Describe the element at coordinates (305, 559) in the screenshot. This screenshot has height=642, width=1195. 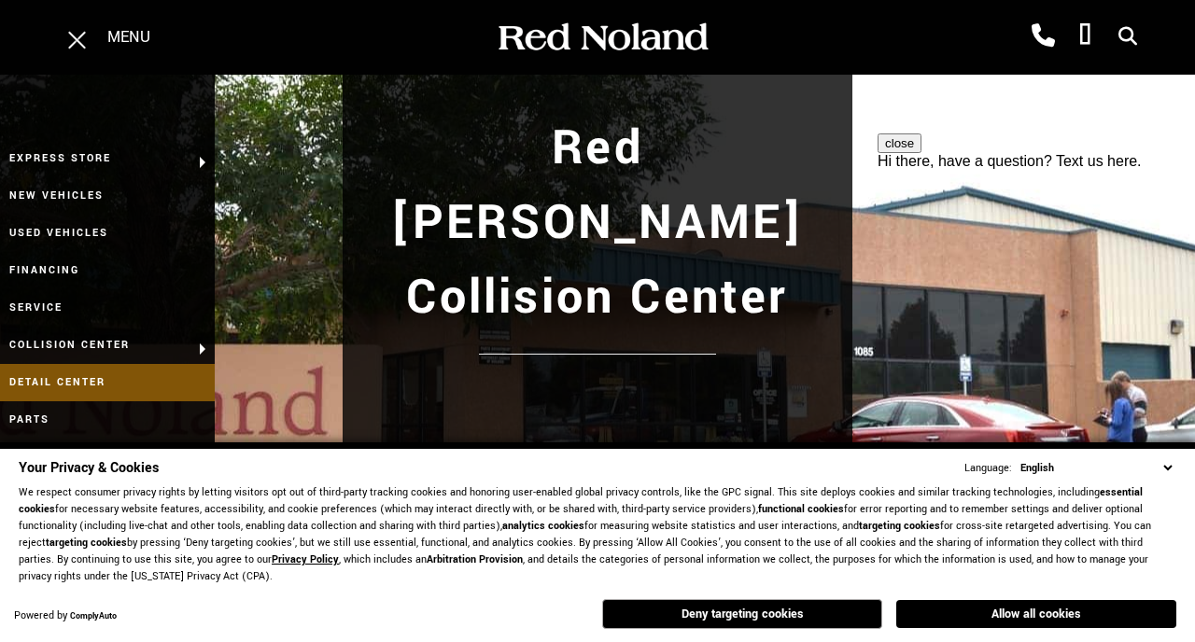
I see `a: Privacy Policy` at that location.